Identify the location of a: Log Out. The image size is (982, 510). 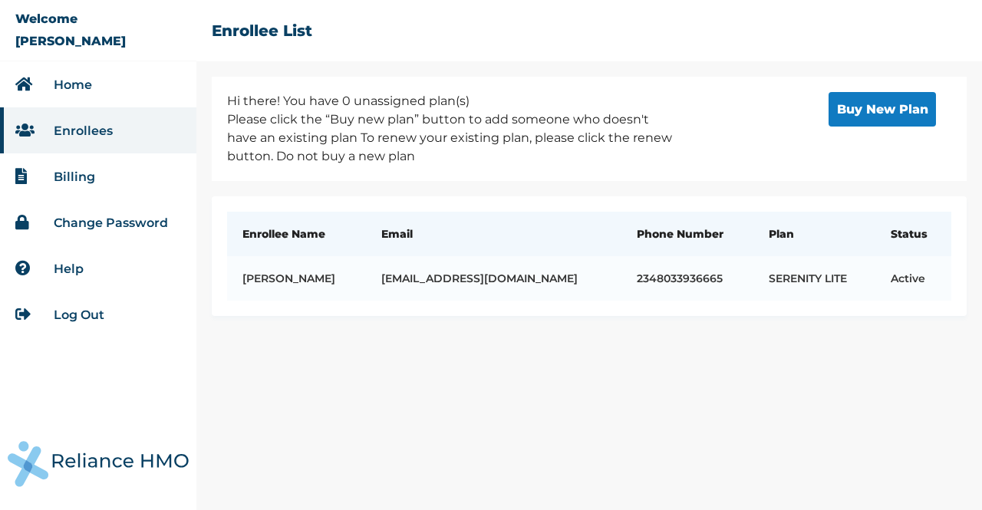
(79, 315).